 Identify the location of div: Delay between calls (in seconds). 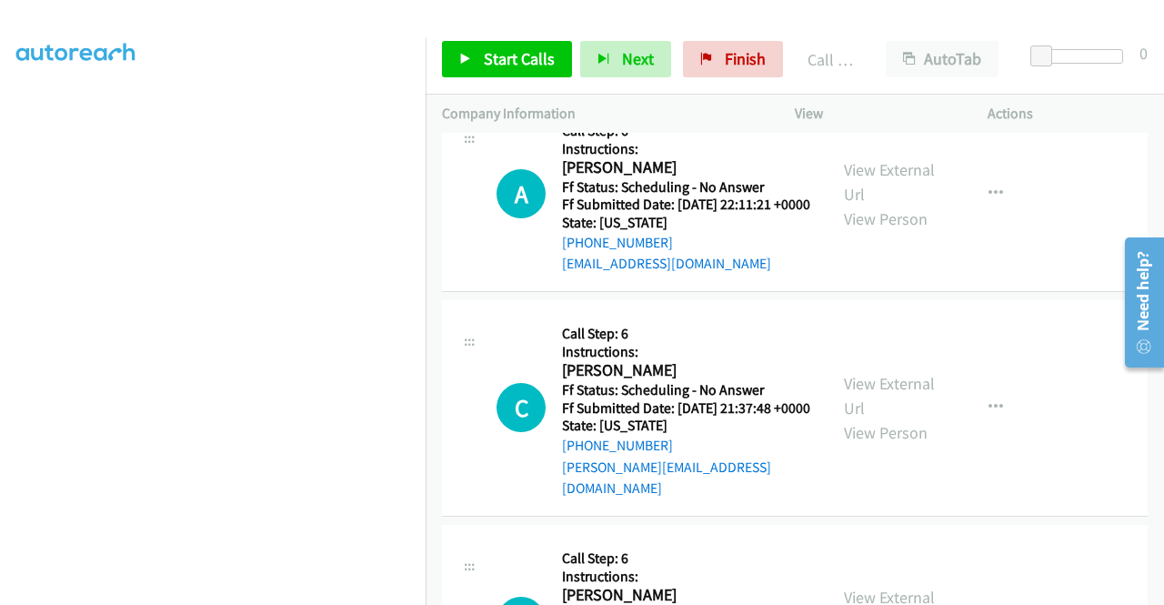
(1081, 56).